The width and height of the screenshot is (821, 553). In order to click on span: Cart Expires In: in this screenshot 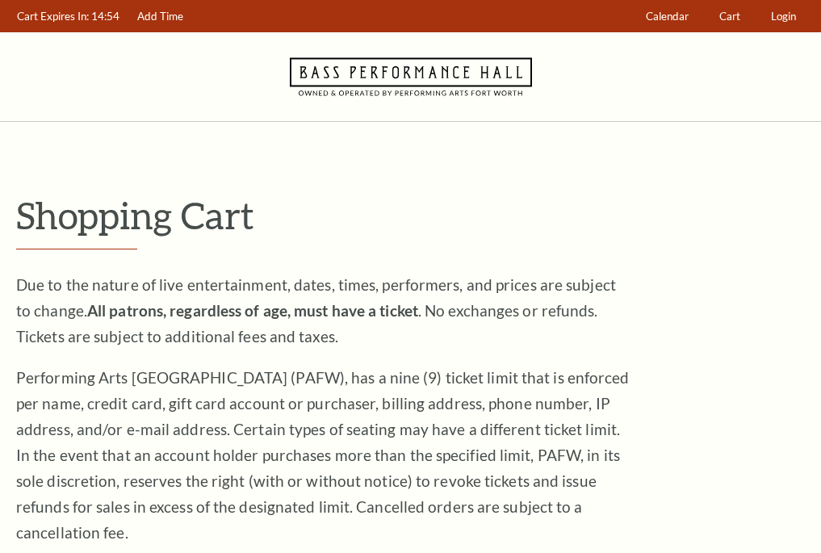, I will do `click(52, 16)`.